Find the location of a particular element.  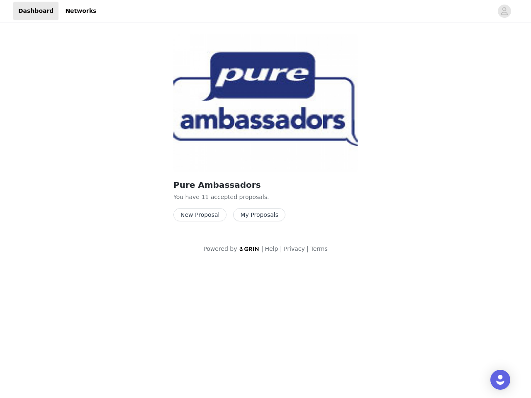

button: New Proposal is located at coordinates (200, 215).